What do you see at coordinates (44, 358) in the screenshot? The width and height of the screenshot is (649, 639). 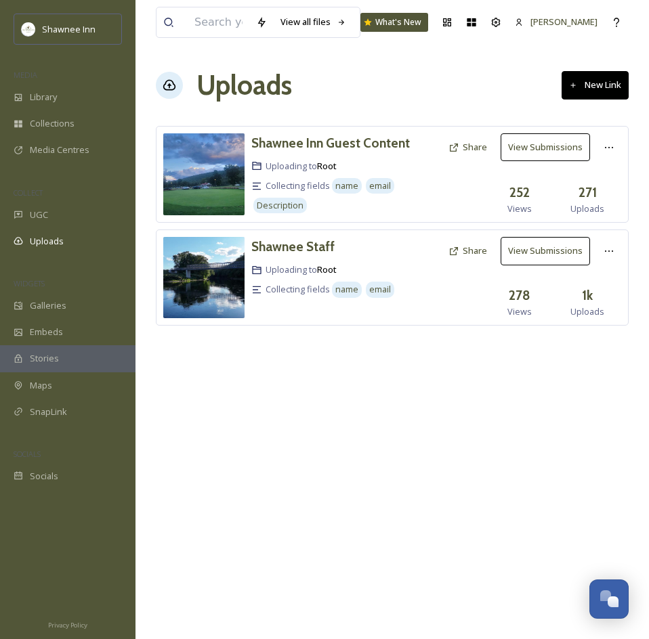 I see `span: Stories` at bounding box center [44, 358].